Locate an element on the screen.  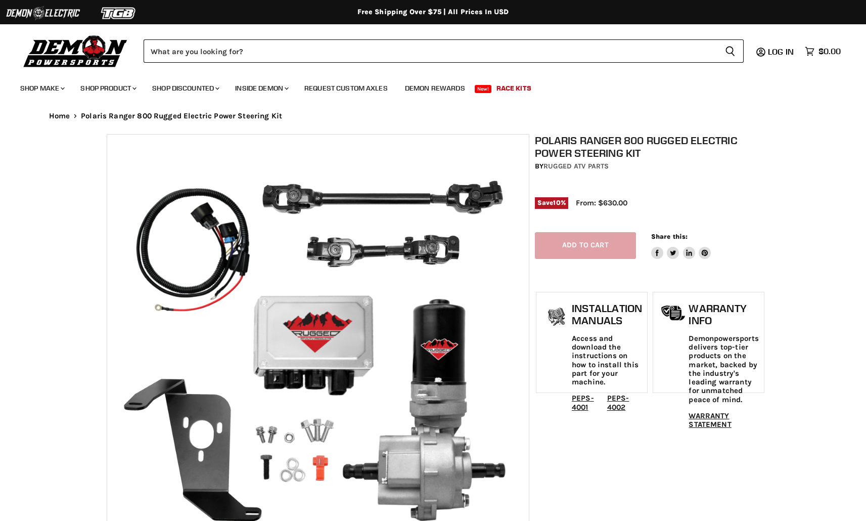
a: PEPS-4001 is located at coordinates (583, 402).